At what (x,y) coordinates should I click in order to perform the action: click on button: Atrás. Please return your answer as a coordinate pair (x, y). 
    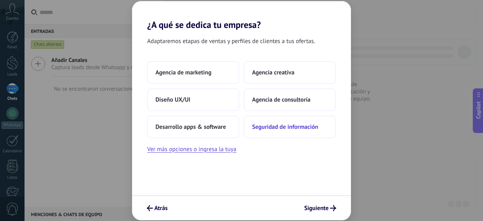
    Looking at the image, I should click on (157, 208).